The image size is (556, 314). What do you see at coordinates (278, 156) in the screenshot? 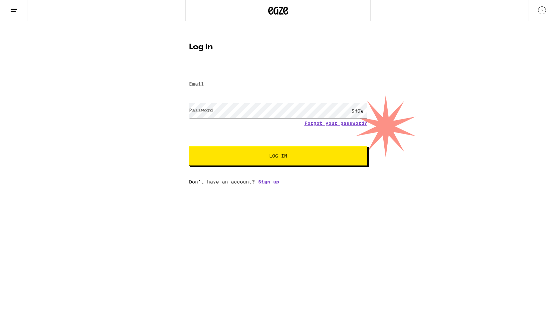
I see `button: Log In` at bounding box center [278, 156].